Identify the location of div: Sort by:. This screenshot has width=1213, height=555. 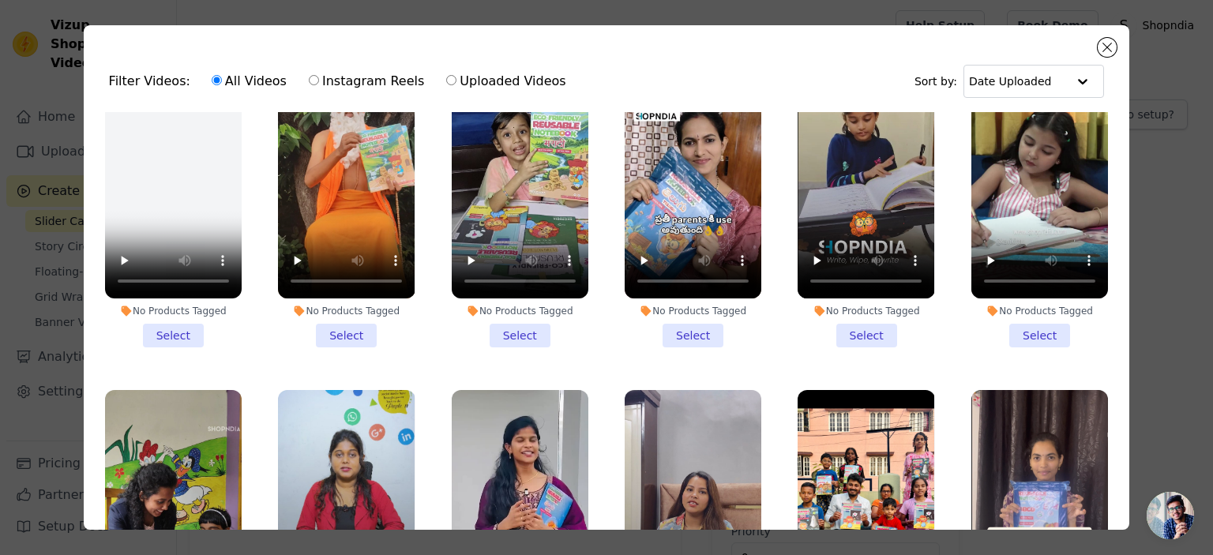
(1009, 81).